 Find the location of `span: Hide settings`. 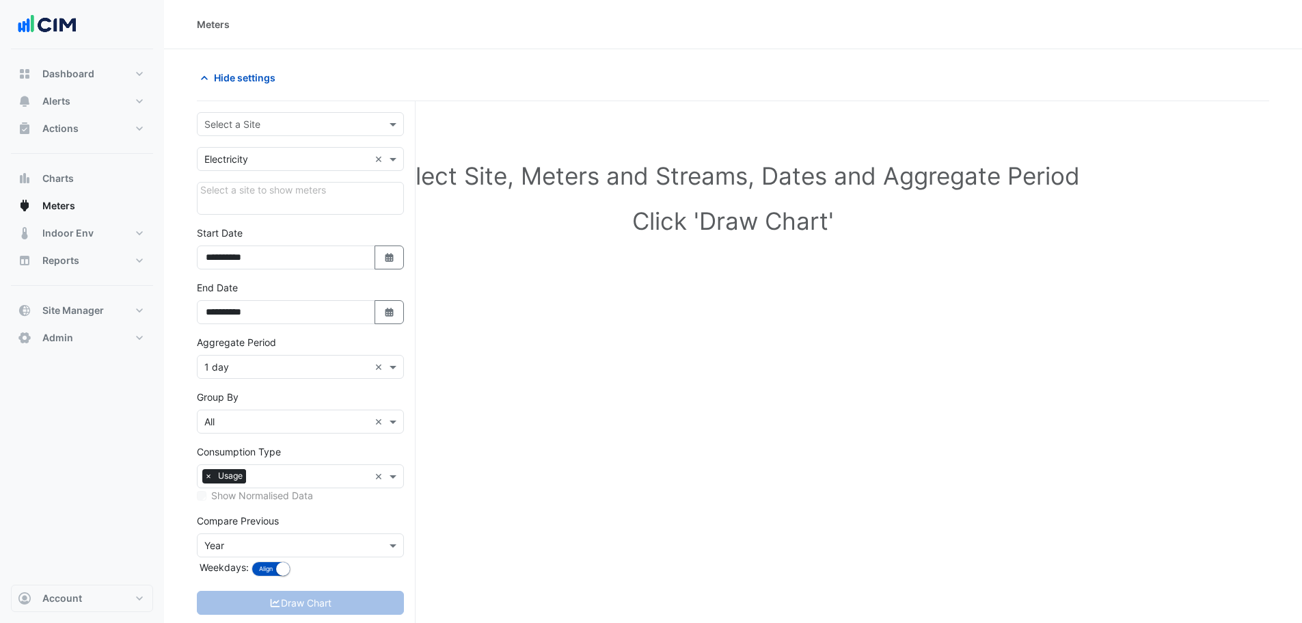

span: Hide settings is located at coordinates (245, 77).